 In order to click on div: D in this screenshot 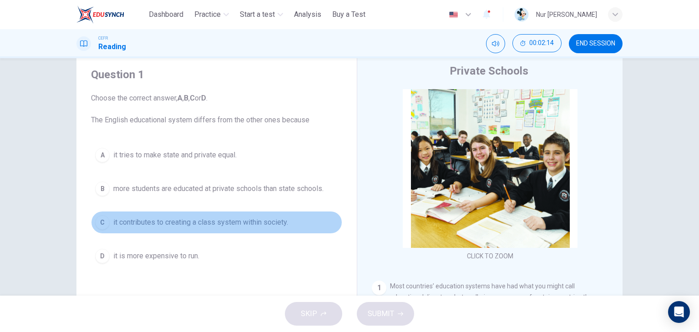, I will do `click(102, 256)`.